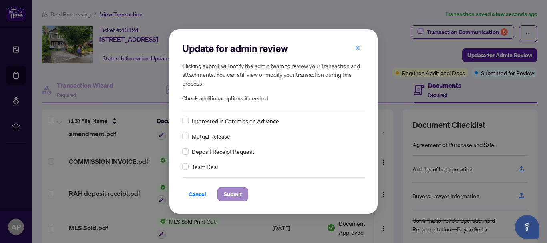 The width and height of the screenshot is (547, 243). What do you see at coordinates (223, 151) in the screenshot?
I see `span: Deposit Receipt Request` at bounding box center [223, 151].